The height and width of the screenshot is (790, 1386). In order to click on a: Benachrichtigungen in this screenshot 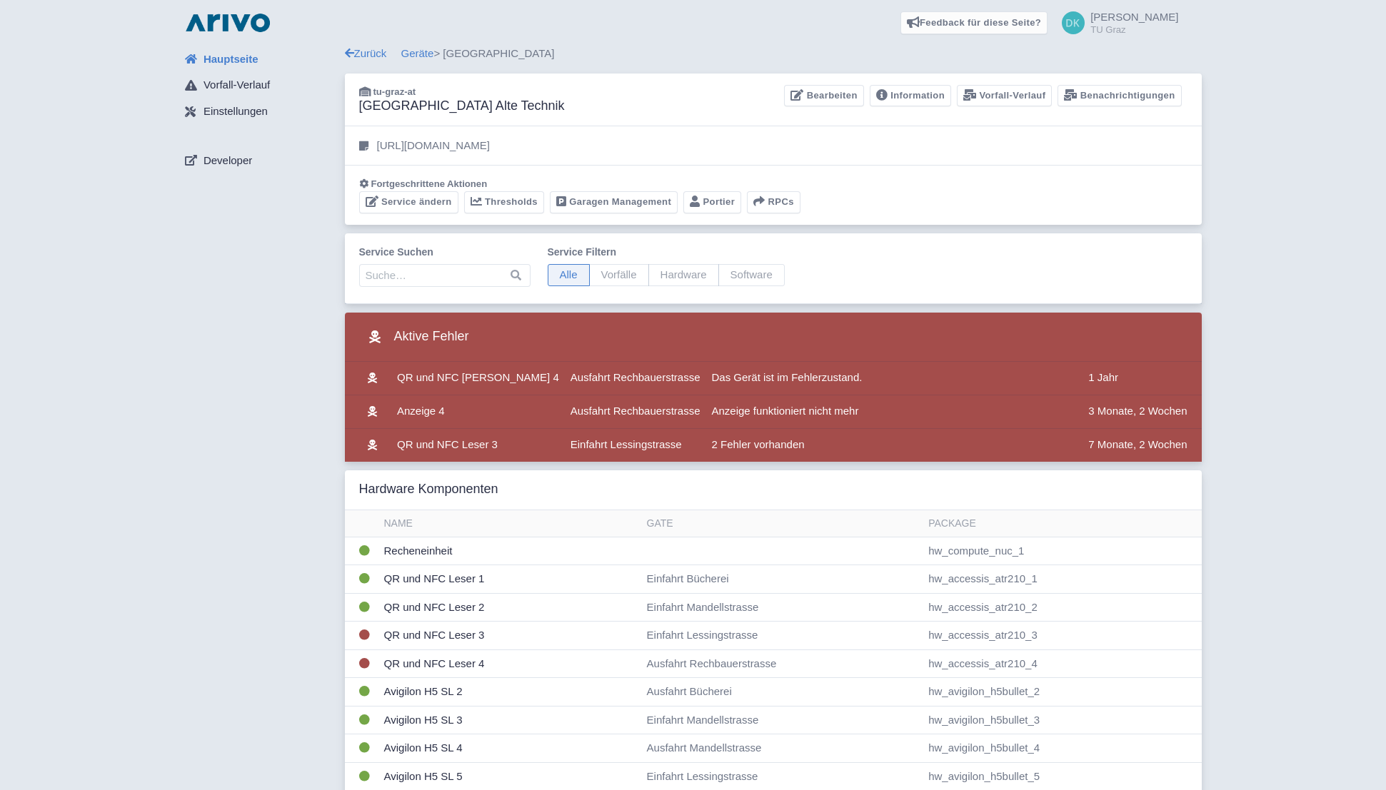, I will do `click(1119, 96)`.